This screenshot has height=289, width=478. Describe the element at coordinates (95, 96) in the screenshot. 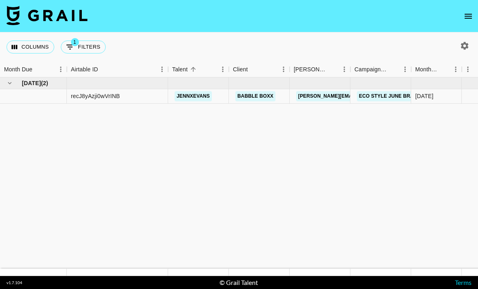

I see `div: recJ8yAzji0wVrINB` at that location.